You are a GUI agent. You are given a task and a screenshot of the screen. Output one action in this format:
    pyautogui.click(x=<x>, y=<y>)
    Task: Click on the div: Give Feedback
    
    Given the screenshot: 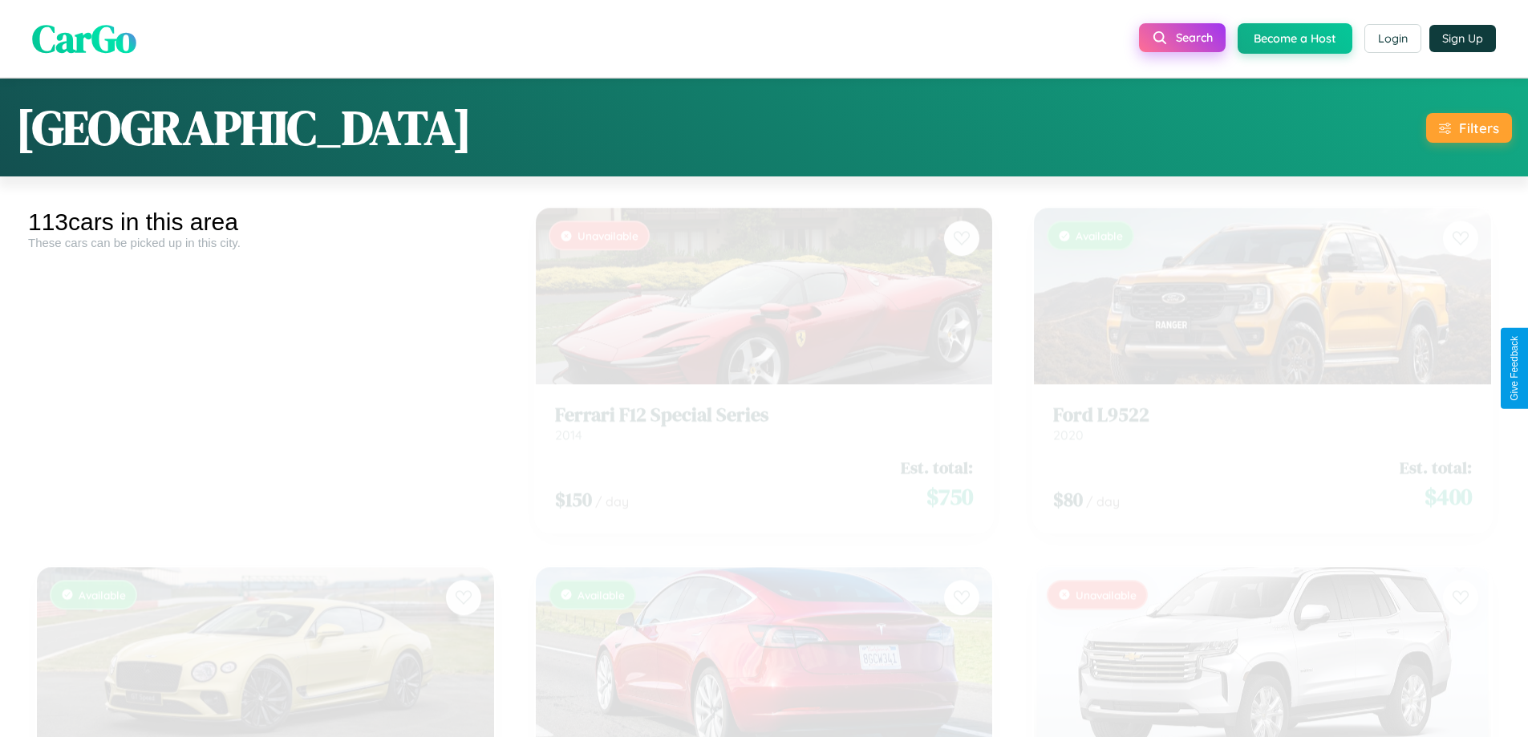 What is the action you would take?
    pyautogui.click(x=1514, y=368)
    